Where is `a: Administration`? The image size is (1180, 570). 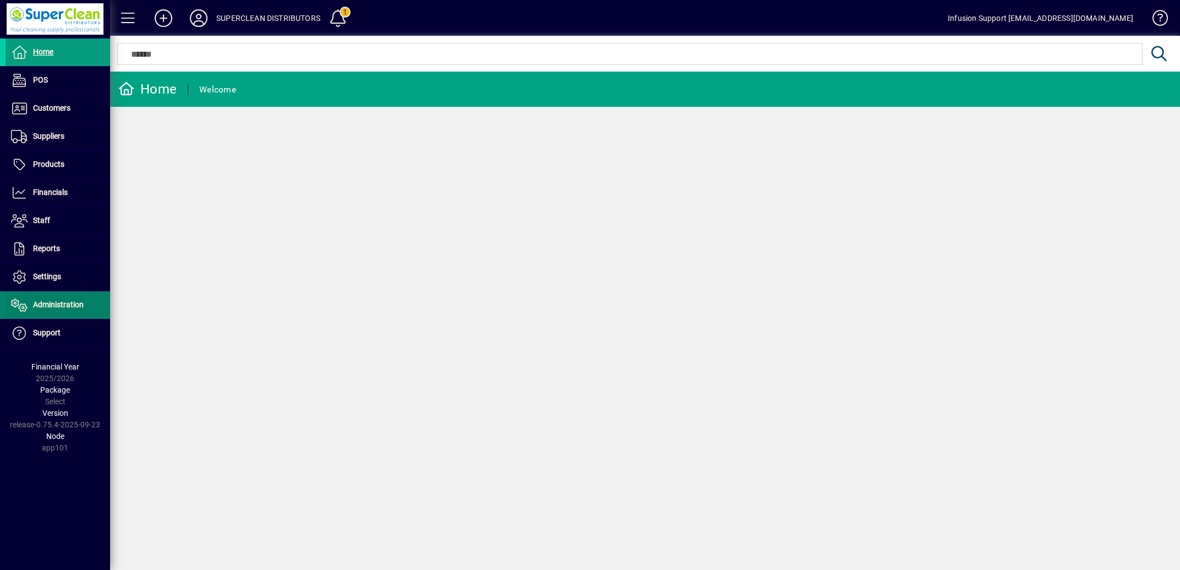
a: Administration is located at coordinates (58, 305).